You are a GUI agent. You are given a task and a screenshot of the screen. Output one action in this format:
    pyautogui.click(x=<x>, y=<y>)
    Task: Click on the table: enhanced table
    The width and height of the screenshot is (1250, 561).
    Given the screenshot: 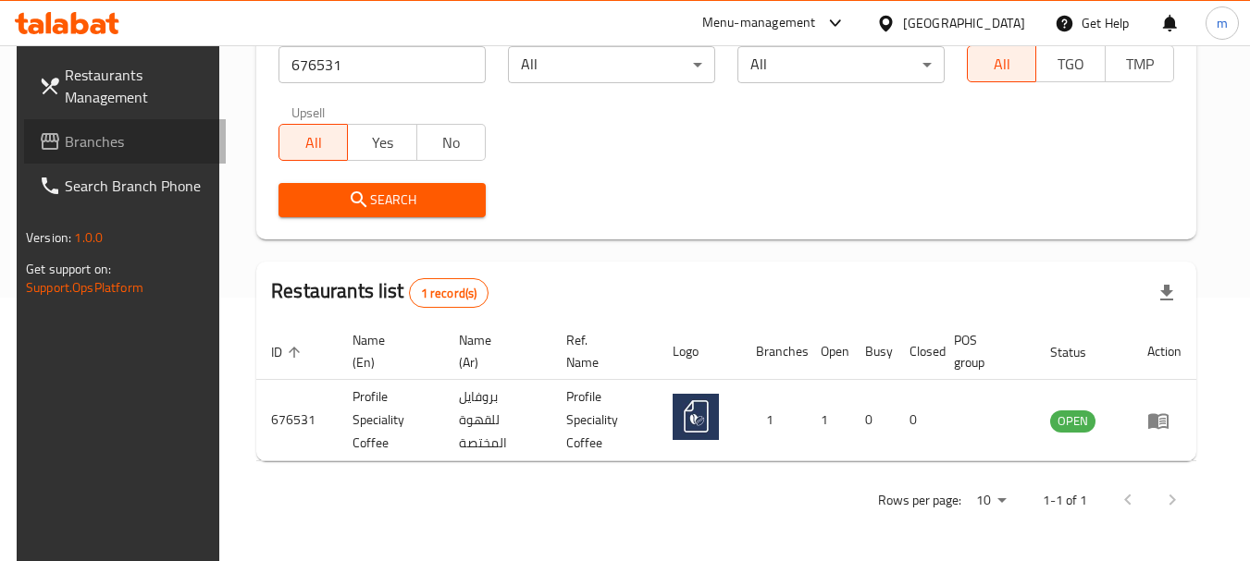 What is the action you would take?
    pyautogui.click(x=726, y=392)
    